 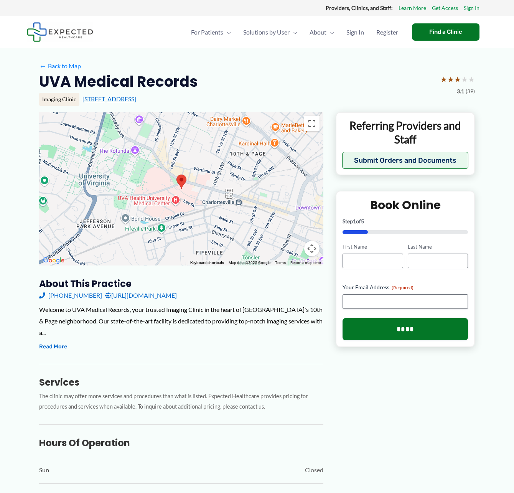 What do you see at coordinates (211, 32) in the screenshot?
I see `a: For PatientsMenu Toggle` at bounding box center [211, 32].